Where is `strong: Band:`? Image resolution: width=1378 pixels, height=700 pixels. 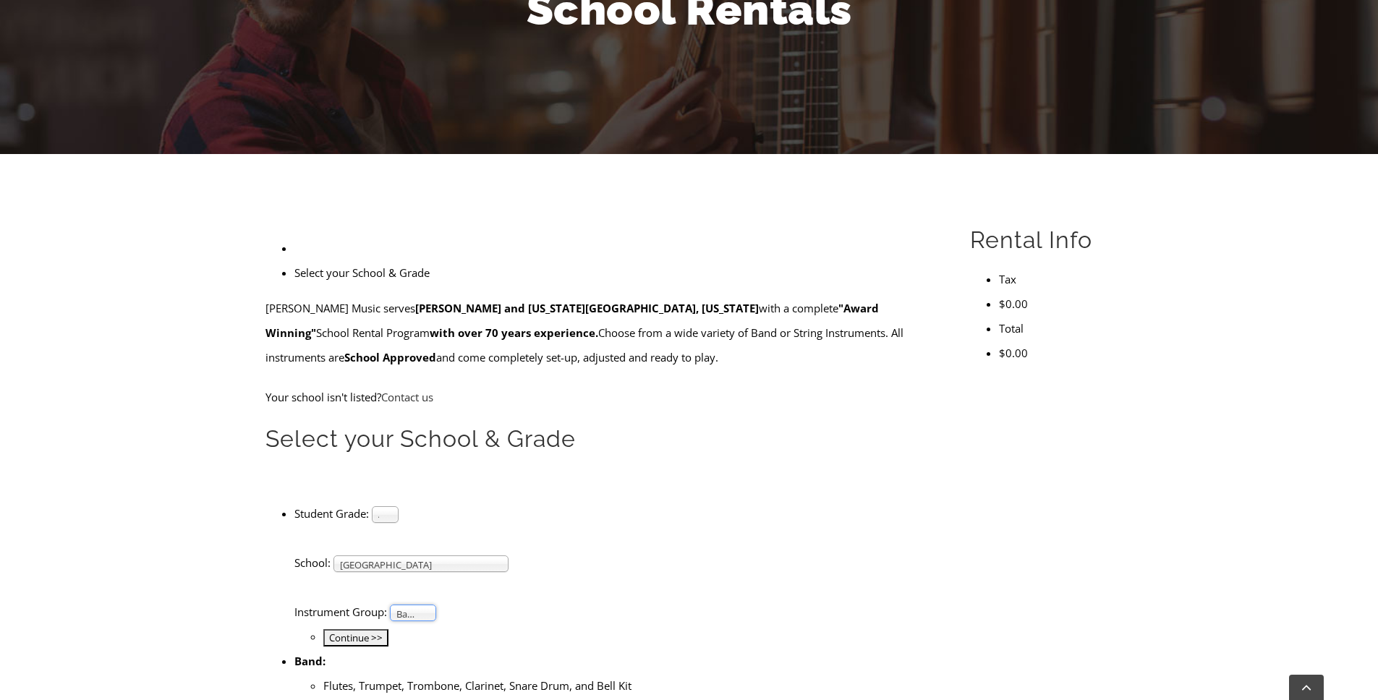 strong: Band: is located at coordinates (309, 661).